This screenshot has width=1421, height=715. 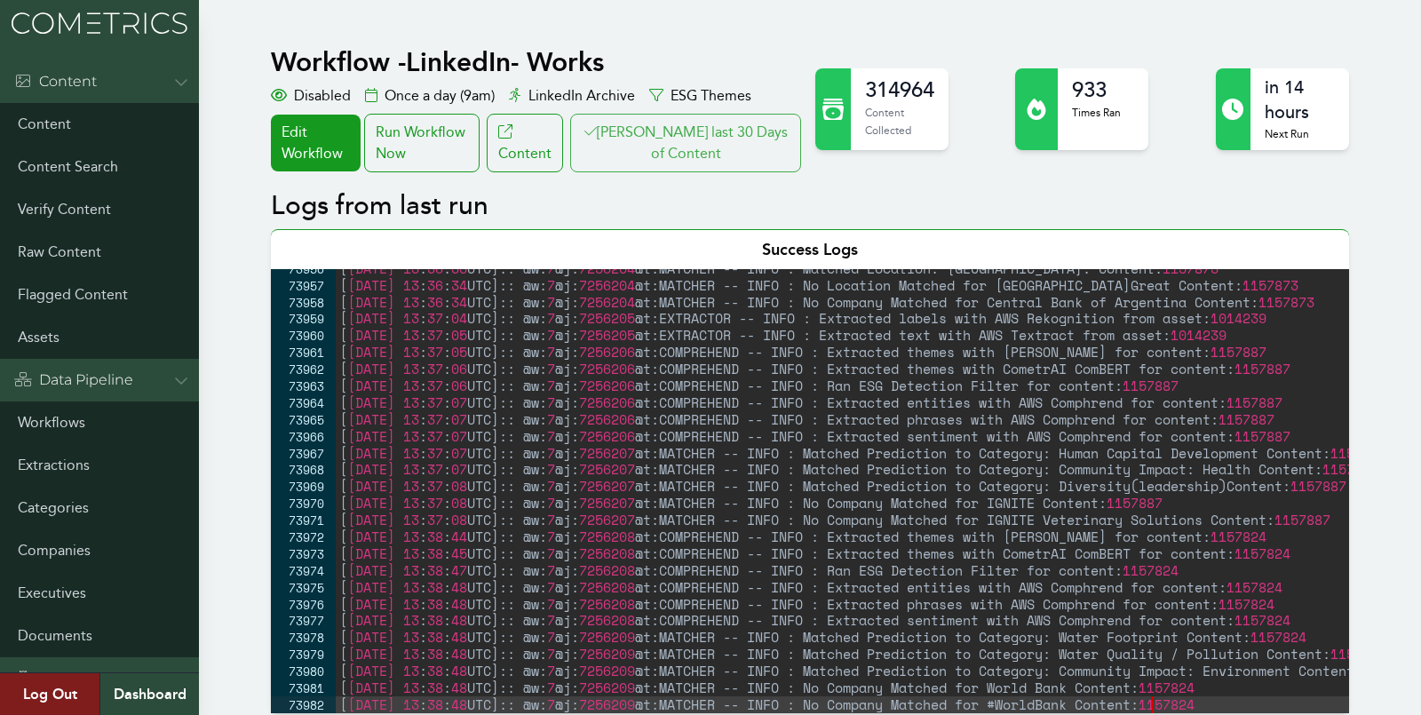 I want to click on div: Success Logs, so click(x=809, y=249).